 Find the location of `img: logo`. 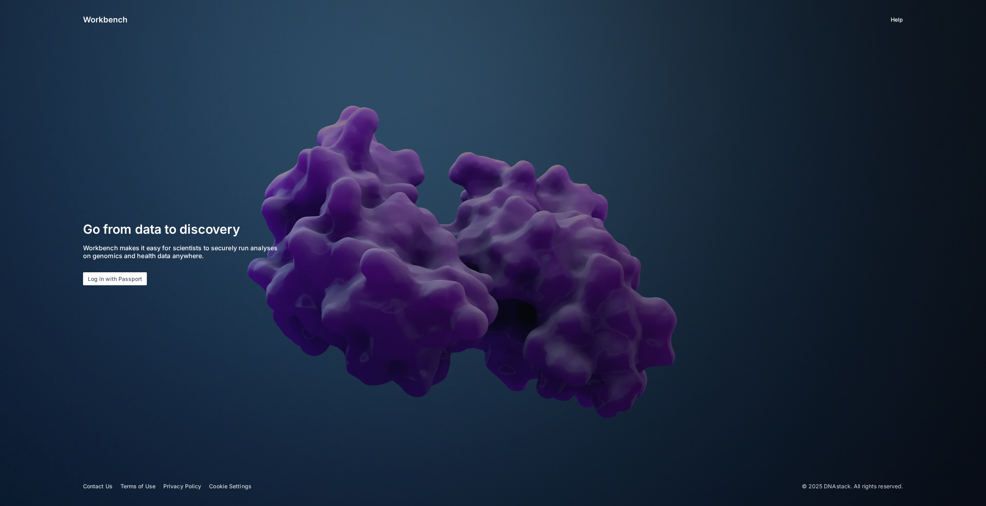

img: logo is located at coordinates (105, 20).